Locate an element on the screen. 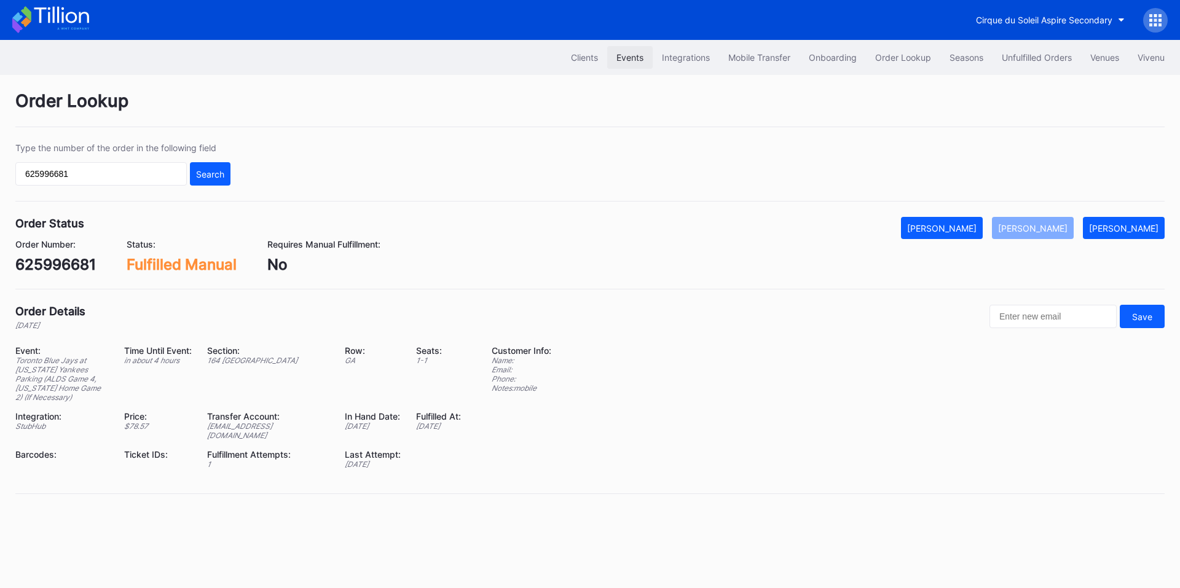 The width and height of the screenshot is (1180, 588). a: Unfulfilled Orders is located at coordinates (1037, 57).